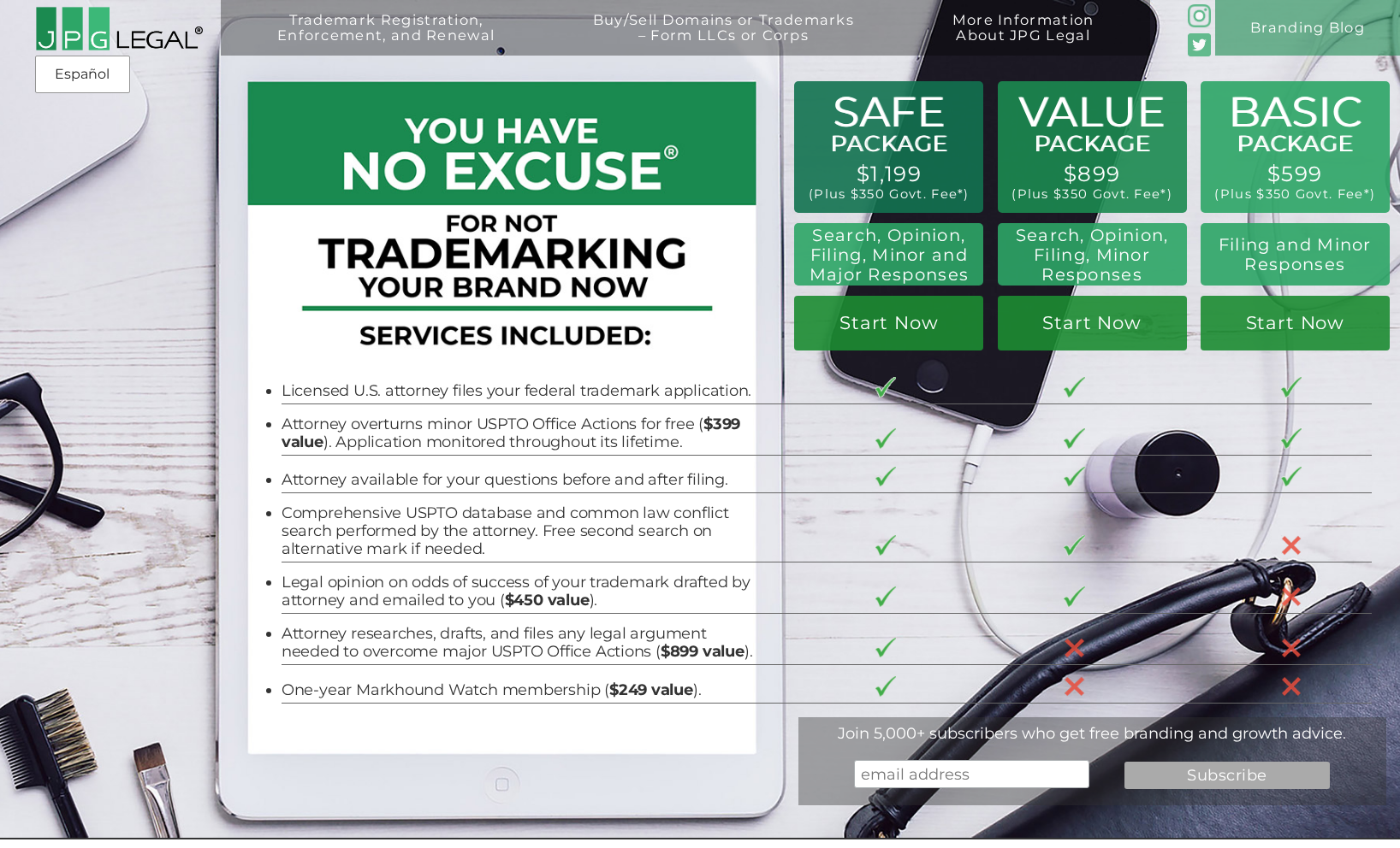 This screenshot has width=1400, height=848. Describe the element at coordinates (517, 643) in the screenshot. I see `li: Attorney researches, drafts, and files any legal argument needed to overcome major USPTO Office A...` at that location.